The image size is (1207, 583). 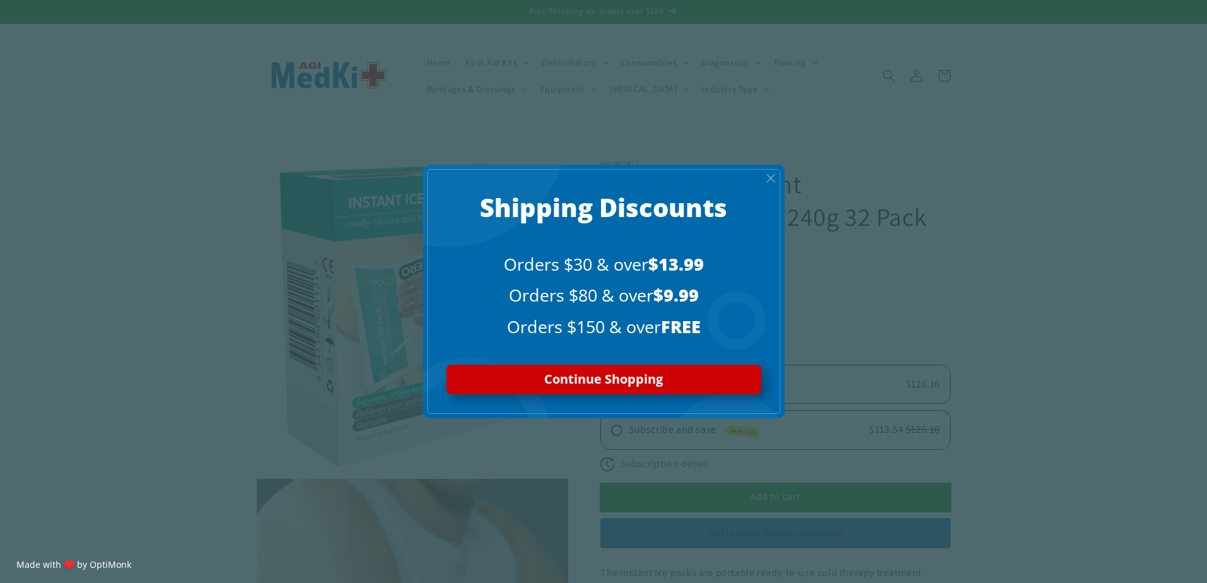 I want to click on span: Orders $80 & over, so click(x=581, y=295).